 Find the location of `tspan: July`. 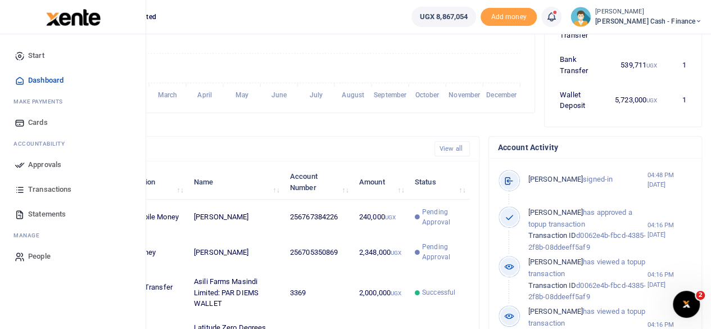

tspan: July is located at coordinates (315, 95).